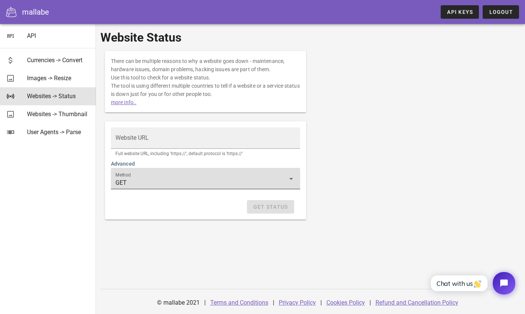 The image size is (525, 314). What do you see at coordinates (81, 18) in the screenshot?
I see `button: Open chat widget` at bounding box center [81, 18].